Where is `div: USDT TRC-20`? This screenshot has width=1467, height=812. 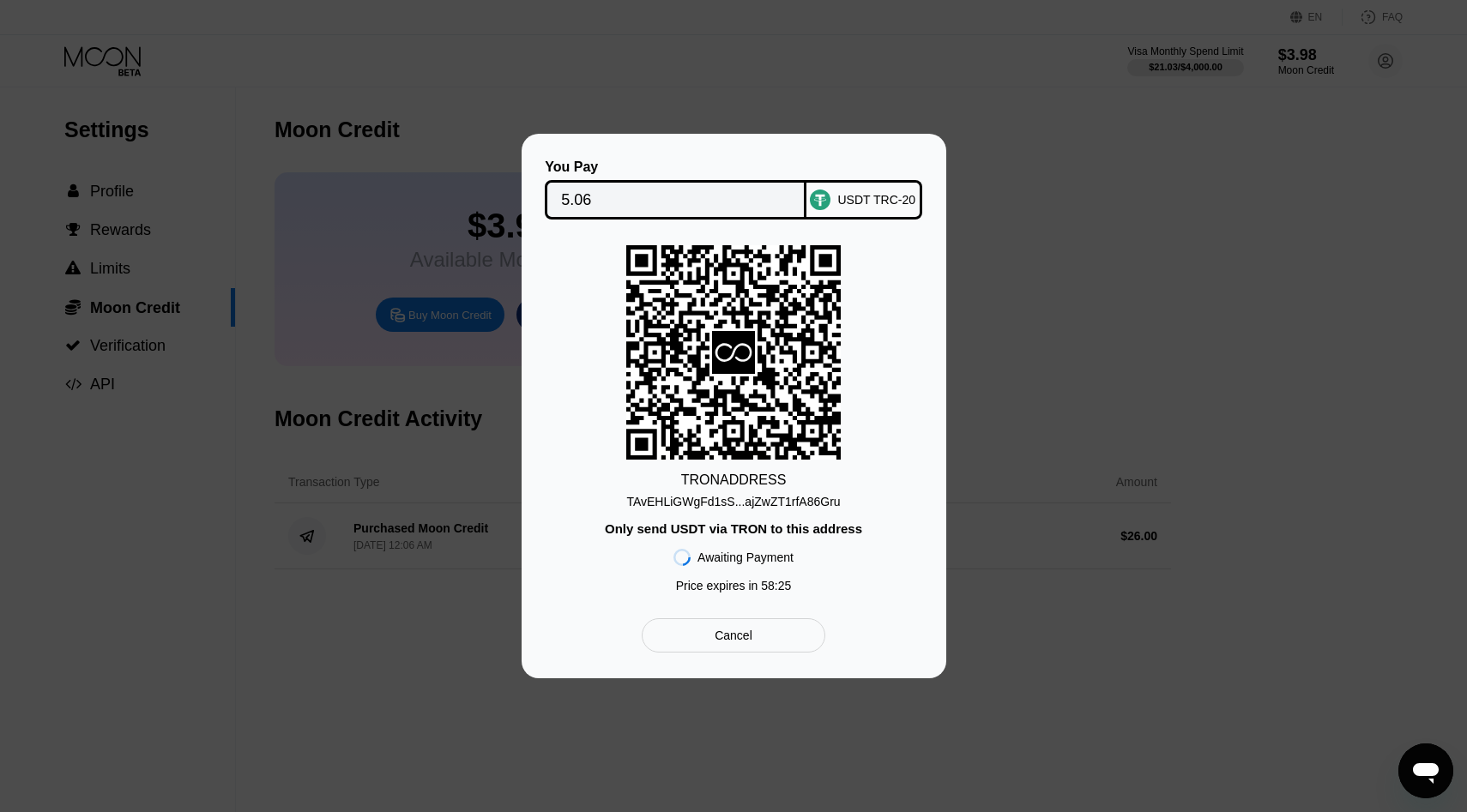 div: USDT TRC-20 is located at coordinates (876, 200).